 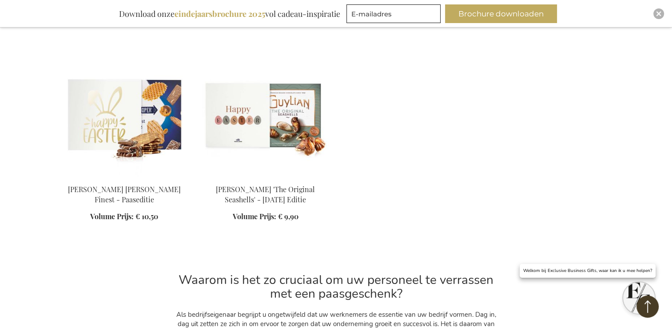 What do you see at coordinates (394, 14) in the screenshot?
I see `input: E-mailadres` at bounding box center [394, 14].